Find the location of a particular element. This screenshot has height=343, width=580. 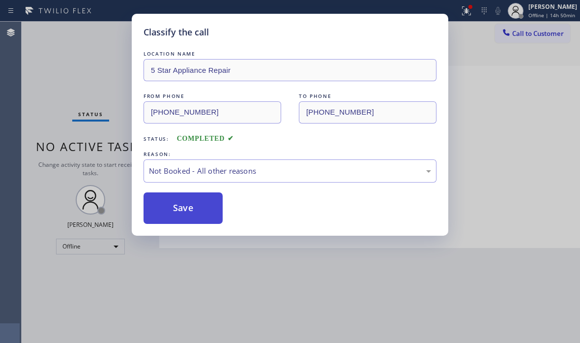

div: LOCATION NAME is located at coordinates (290, 54).